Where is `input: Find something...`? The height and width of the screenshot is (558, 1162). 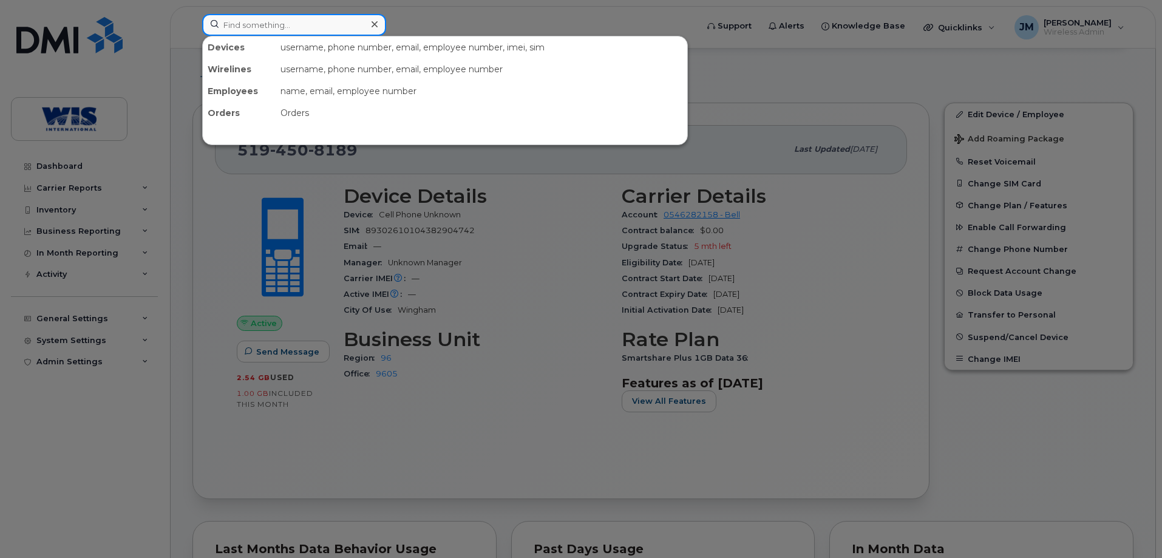
input: Find something... is located at coordinates (294, 25).